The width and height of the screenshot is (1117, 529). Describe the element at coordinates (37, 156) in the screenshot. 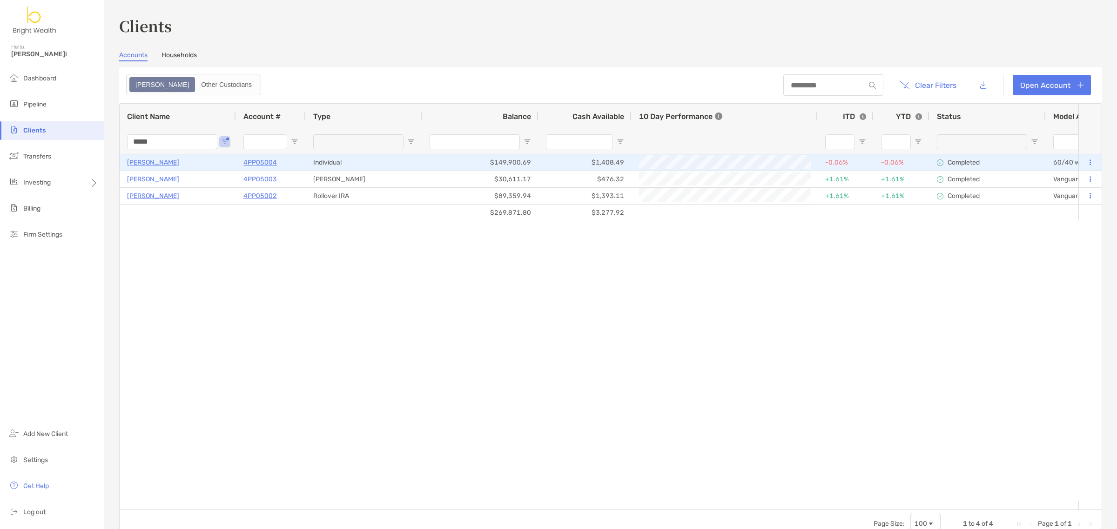

I see `span: Transfers` at that location.